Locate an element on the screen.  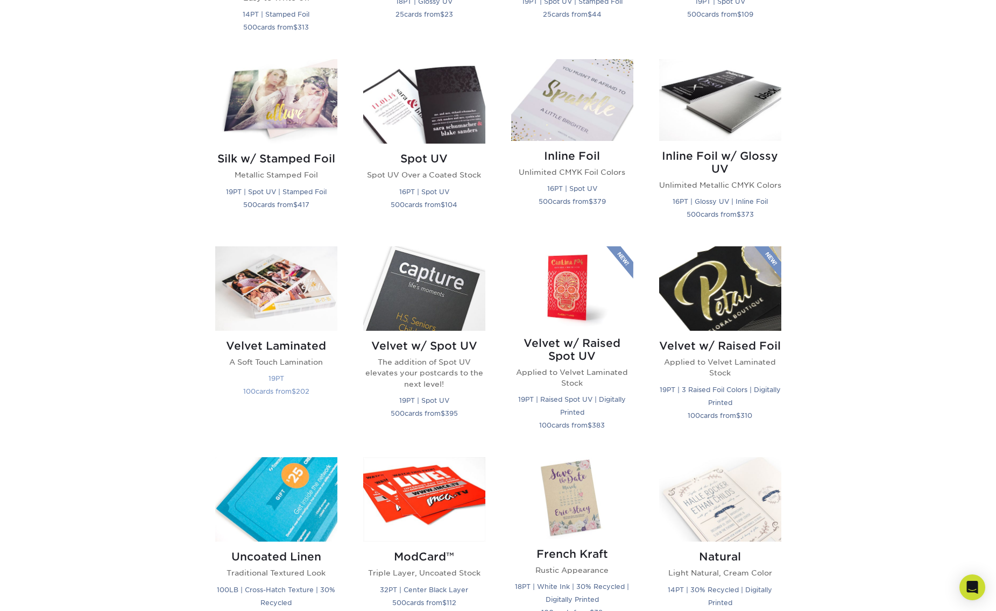
p: Rustic Appearance is located at coordinates (572, 570).